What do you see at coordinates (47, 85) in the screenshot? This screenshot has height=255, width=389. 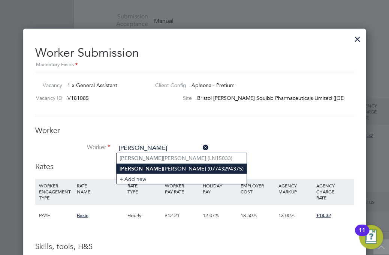 I see `label: Vacancy` at bounding box center [47, 85].